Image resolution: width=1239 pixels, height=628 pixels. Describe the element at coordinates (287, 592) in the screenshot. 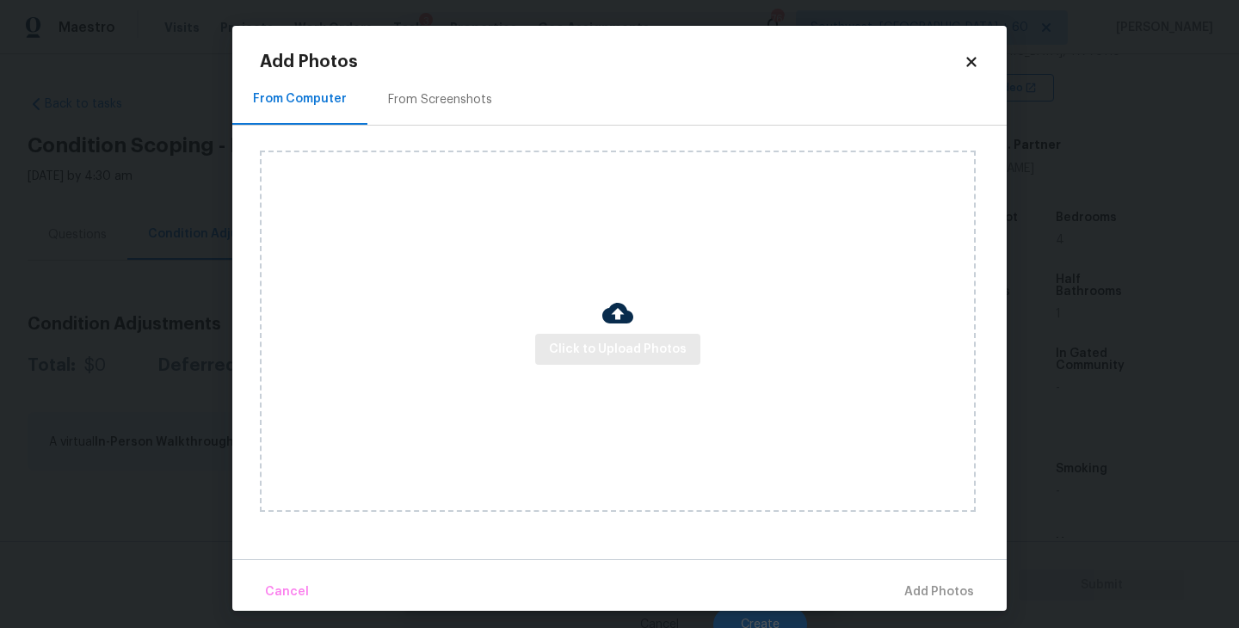

I see `span: Cancel` at that location.